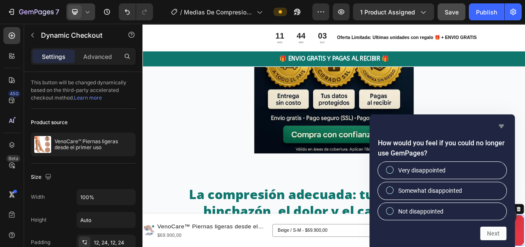 The image size is (525, 247). What do you see at coordinates (254, 47) in the screenshot?
I see `p: 🎁 ENVIO GRATIS Y PAGAS AL RECIBIR 🎁` at bounding box center [254, 47].